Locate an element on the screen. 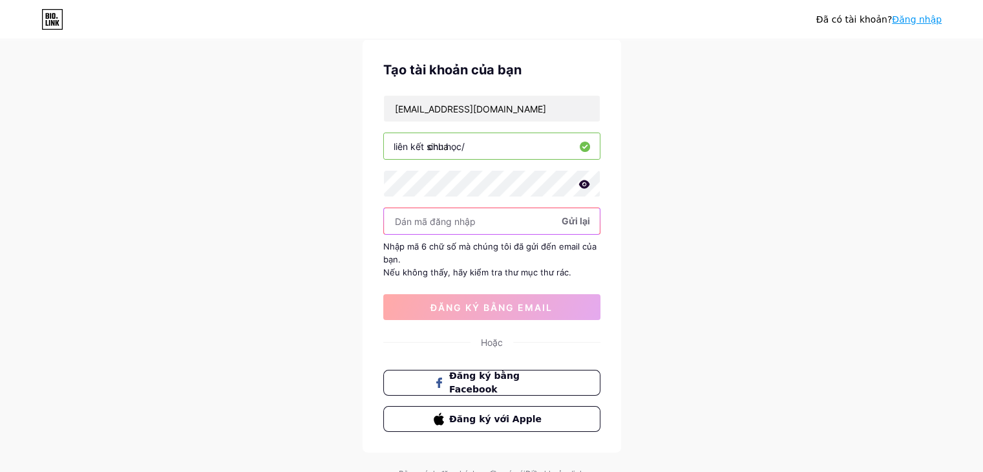 The image size is (983, 472). font: Đăng ký với Apple is located at coordinates (495, 419).